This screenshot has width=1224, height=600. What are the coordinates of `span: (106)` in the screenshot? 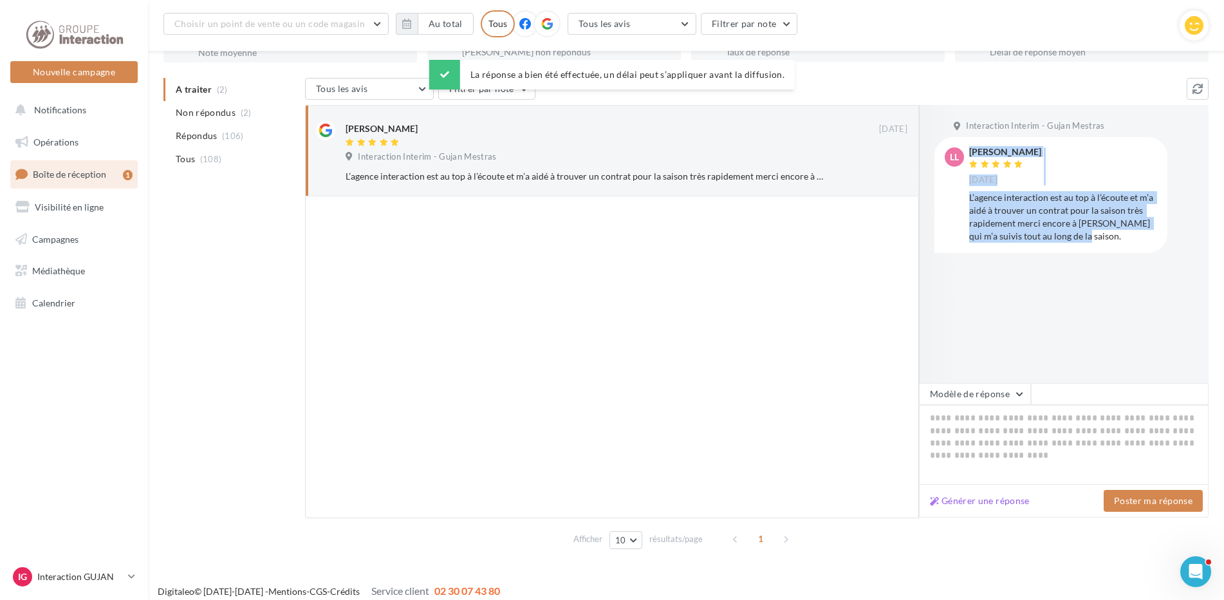 It's located at (233, 136).